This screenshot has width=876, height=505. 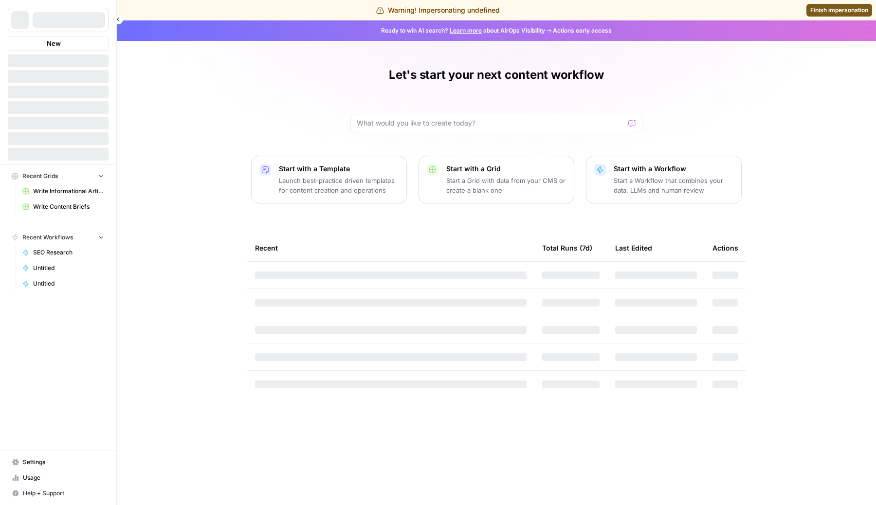 What do you see at coordinates (58, 494) in the screenshot?
I see `button: Help + Support` at bounding box center [58, 494].